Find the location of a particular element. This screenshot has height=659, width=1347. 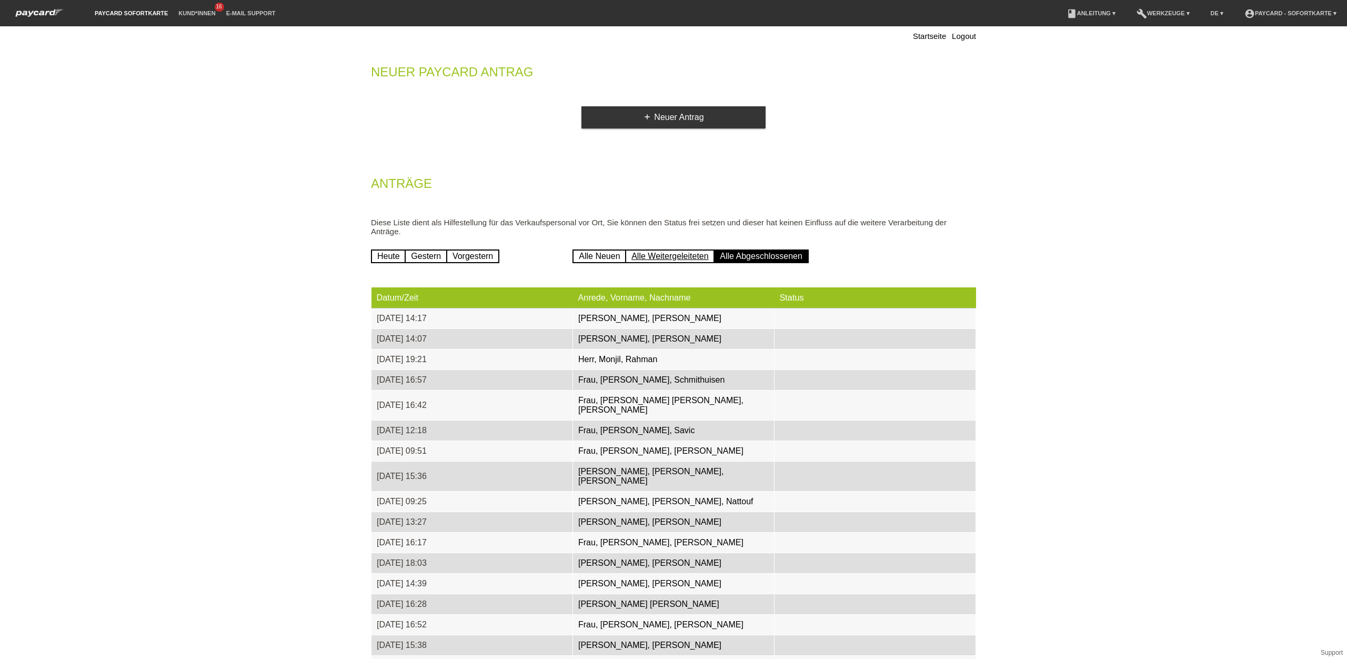

a: buildWerkzeuge ▾ is located at coordinates (1163, 13).